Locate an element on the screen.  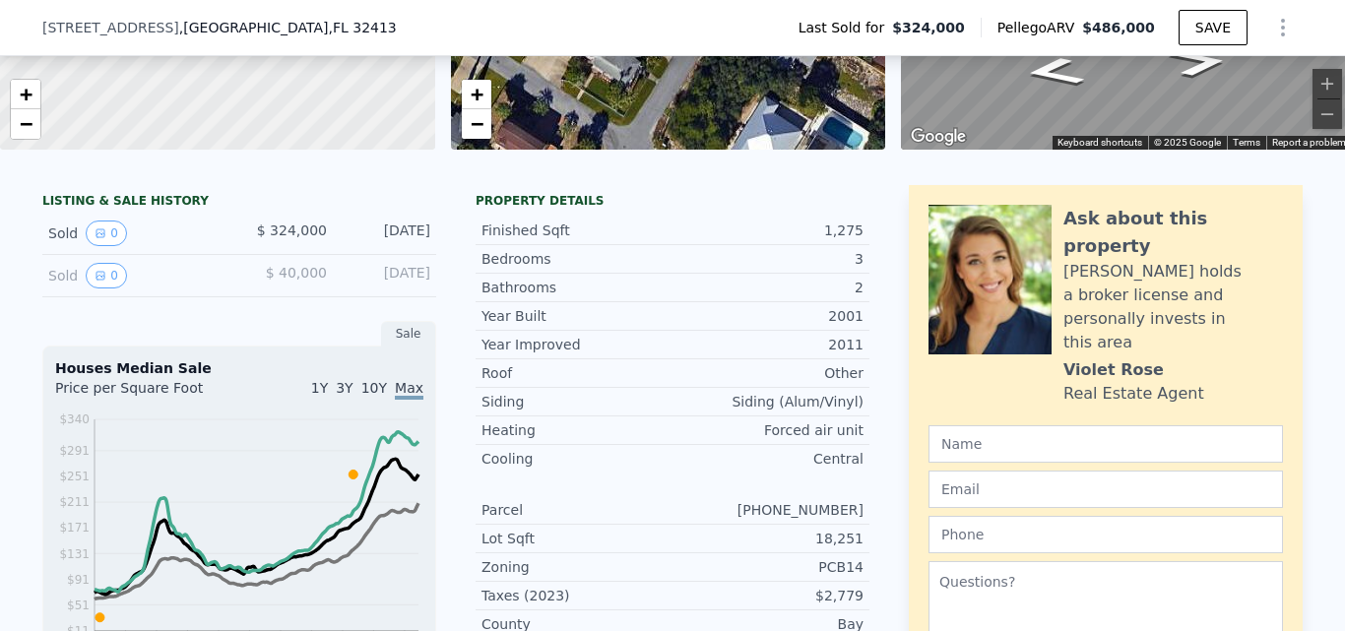
div: Cooling is located at coordinates (577, 459).